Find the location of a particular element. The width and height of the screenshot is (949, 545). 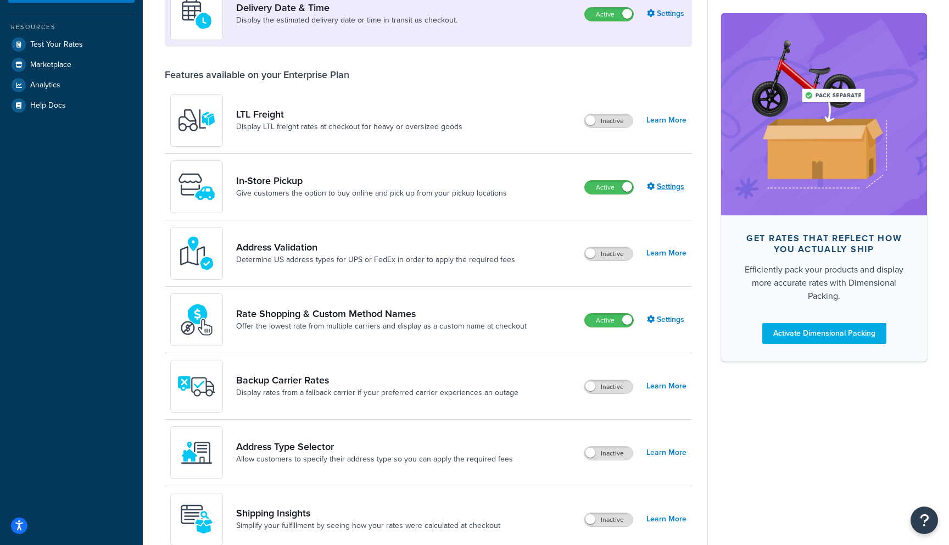

img: wfgcfpwTIucLEAAAAASUVORK5CYII= is located at coordinates (197, 187).